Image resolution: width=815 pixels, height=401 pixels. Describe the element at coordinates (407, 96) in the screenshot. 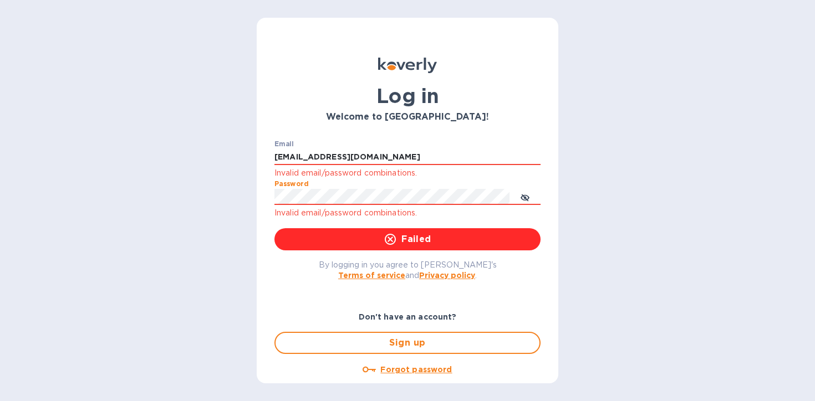

I see `h1: Log in` at that location.